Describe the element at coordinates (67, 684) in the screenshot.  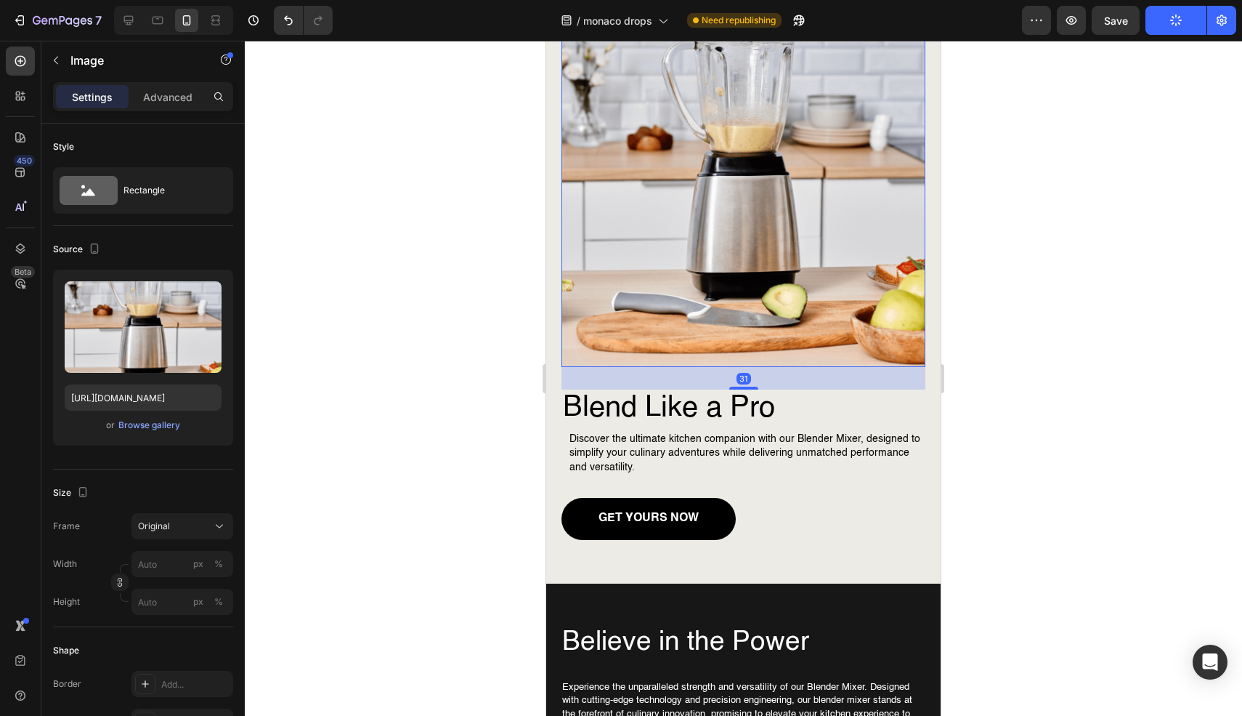
I see `div: Border` at that location.